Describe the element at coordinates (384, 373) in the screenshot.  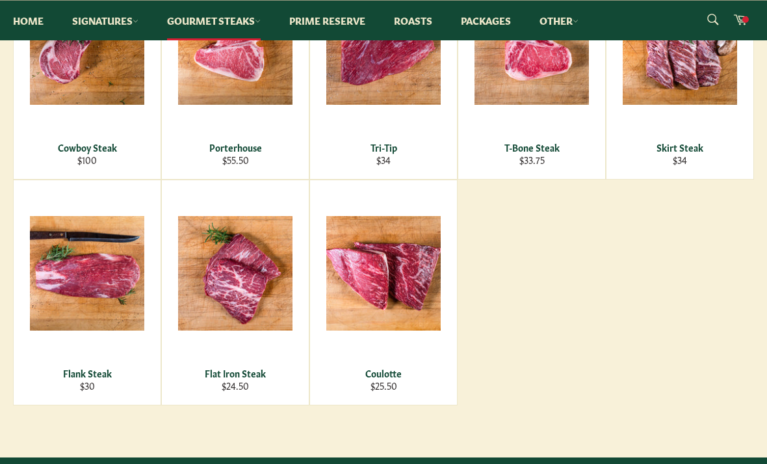
I see `div: Coulotte` at that location.